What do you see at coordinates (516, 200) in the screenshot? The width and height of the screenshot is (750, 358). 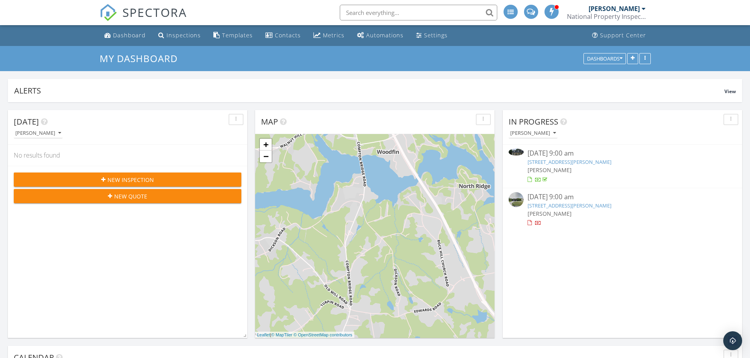 I see `img: streetview` at bounding box center [516, 200].